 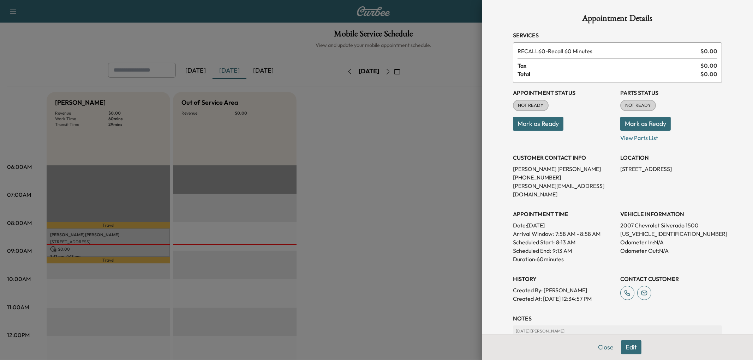 I want to click on h3: Appointment Status, so click(x=563, y=93).